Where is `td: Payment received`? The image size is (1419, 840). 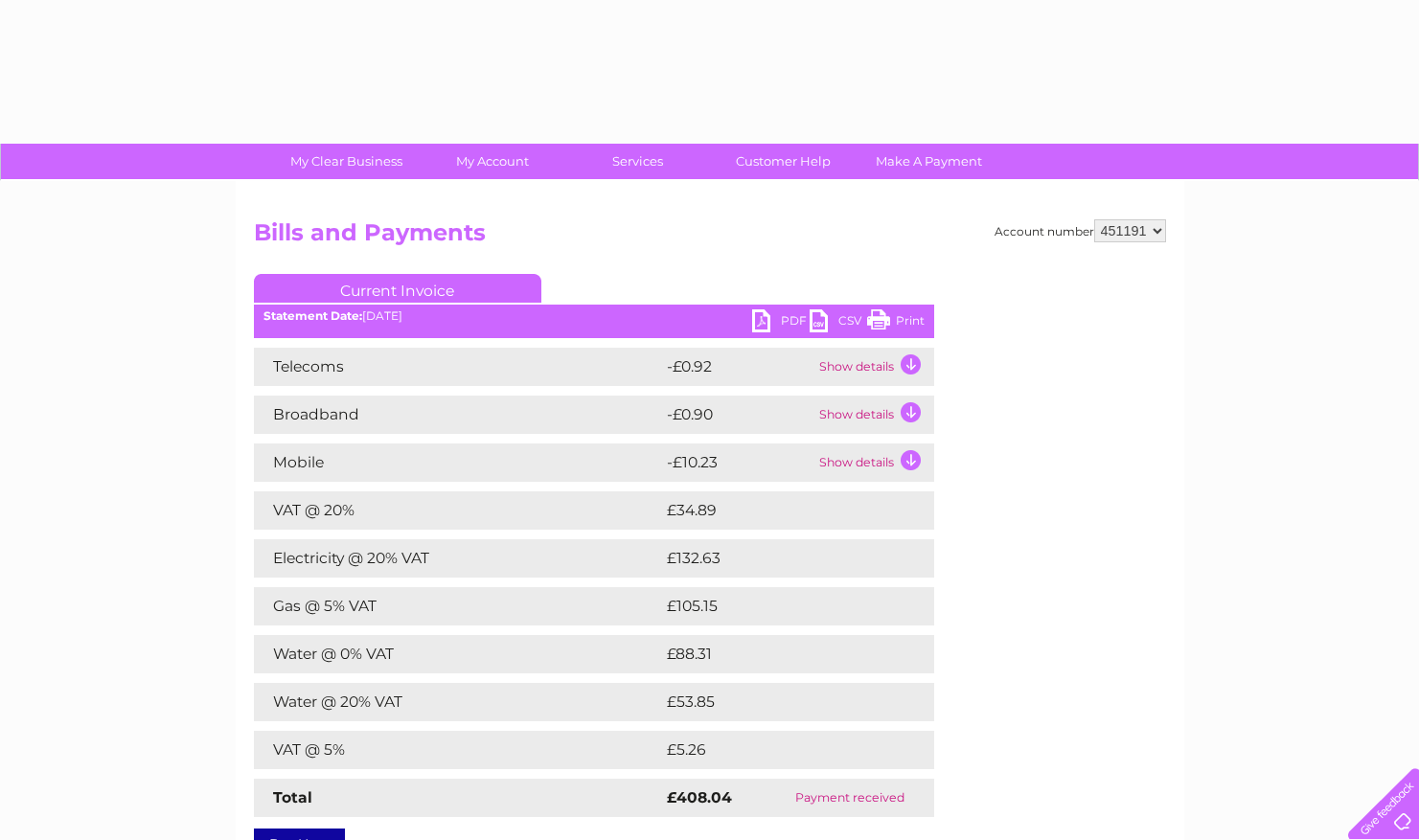 td: Payment received is located at coordinates (850, 798).